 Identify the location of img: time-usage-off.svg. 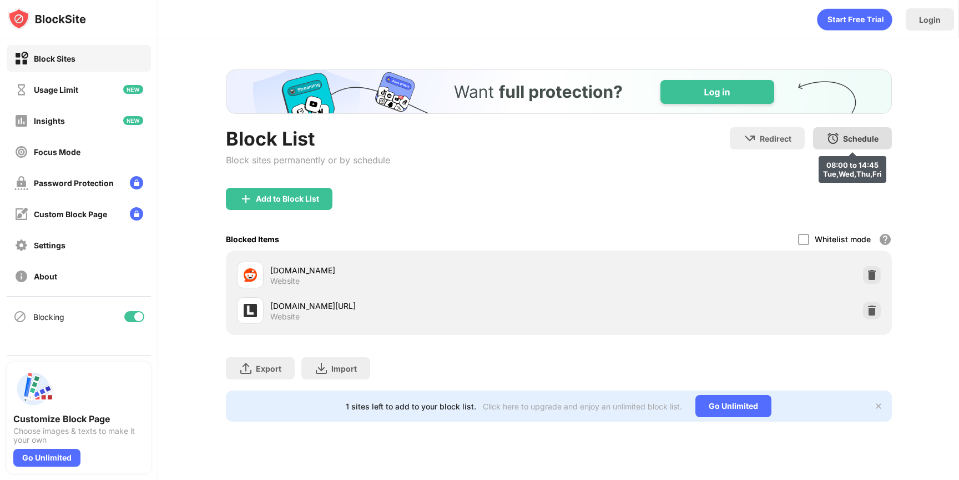
(21, 89).